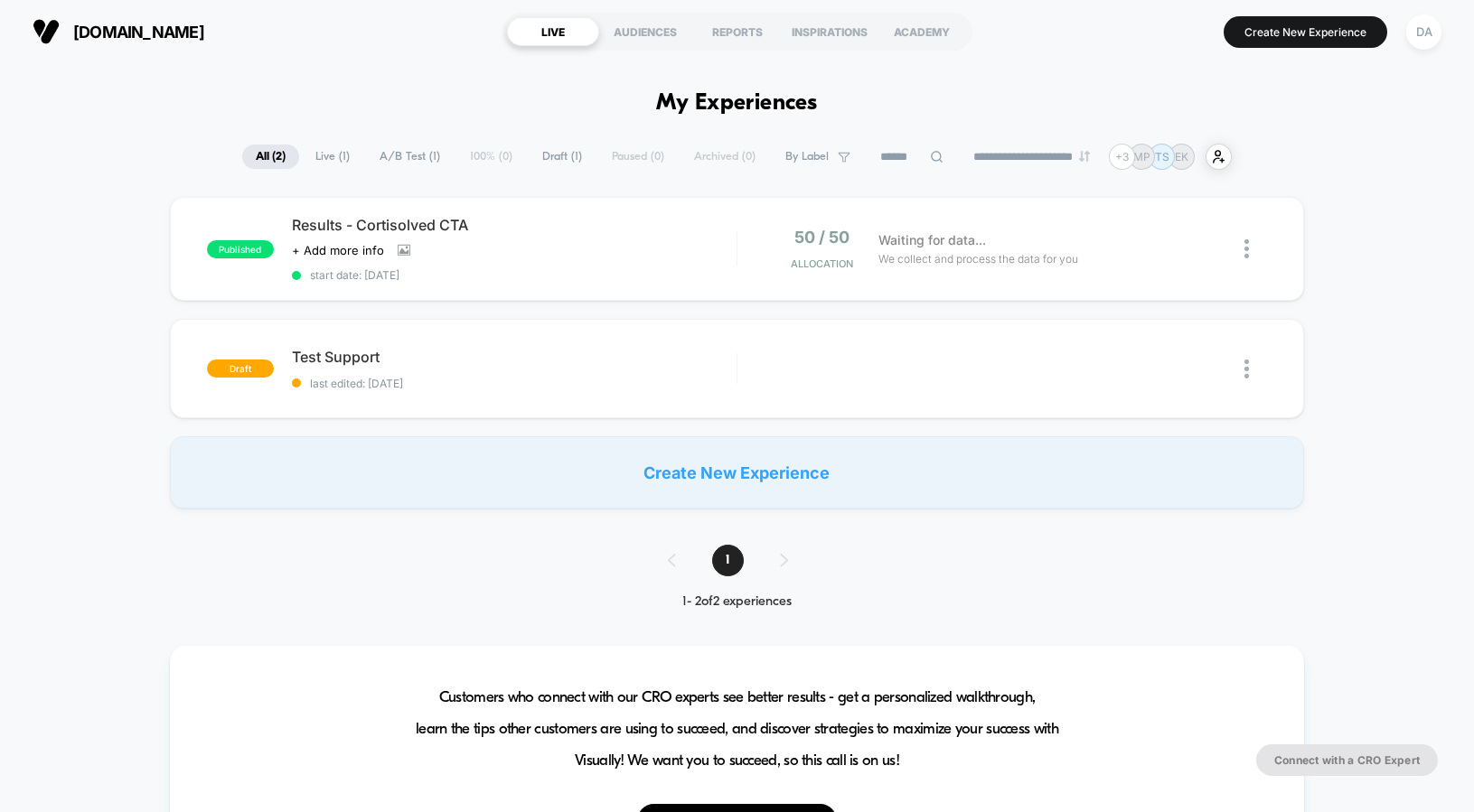  I want to click on span: + Add more info, so click(338, 251).